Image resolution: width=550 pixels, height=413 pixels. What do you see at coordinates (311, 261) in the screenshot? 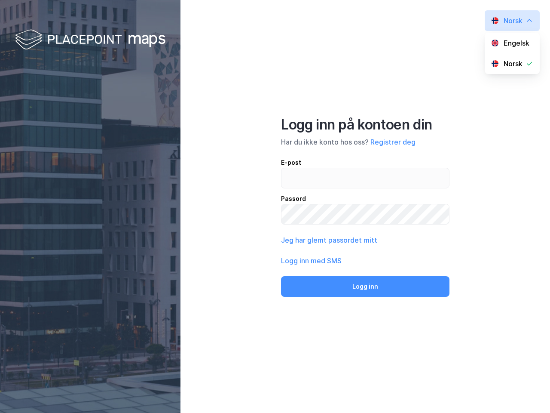
I see `button: Logg inn med SMS` at bounding box center [311, 261].